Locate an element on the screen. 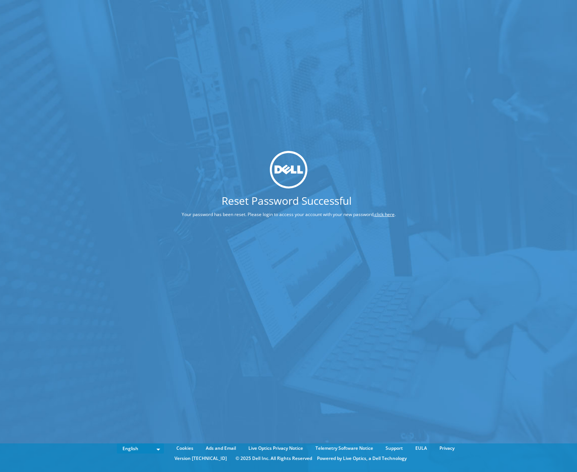  a: EULA is located at coordinates (421, 449).